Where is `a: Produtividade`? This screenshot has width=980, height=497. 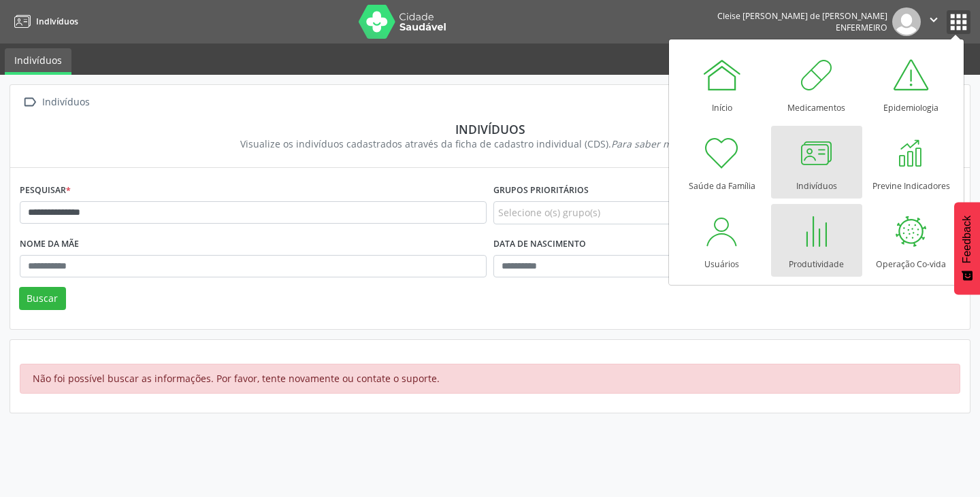 a: Produtividade is located at coordinates (816, 240).